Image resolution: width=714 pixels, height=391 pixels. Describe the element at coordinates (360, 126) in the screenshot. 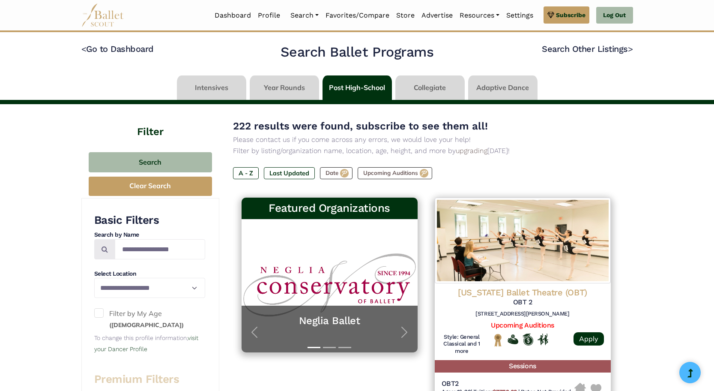

I see `span: 222 results were found, subscribe to see them all!` at that location.